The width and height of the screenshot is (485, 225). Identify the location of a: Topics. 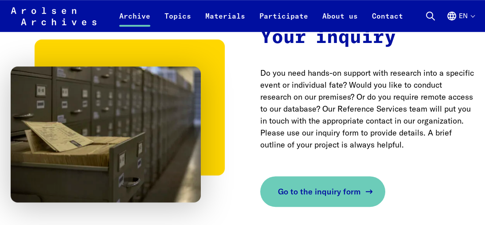
(178, 21).